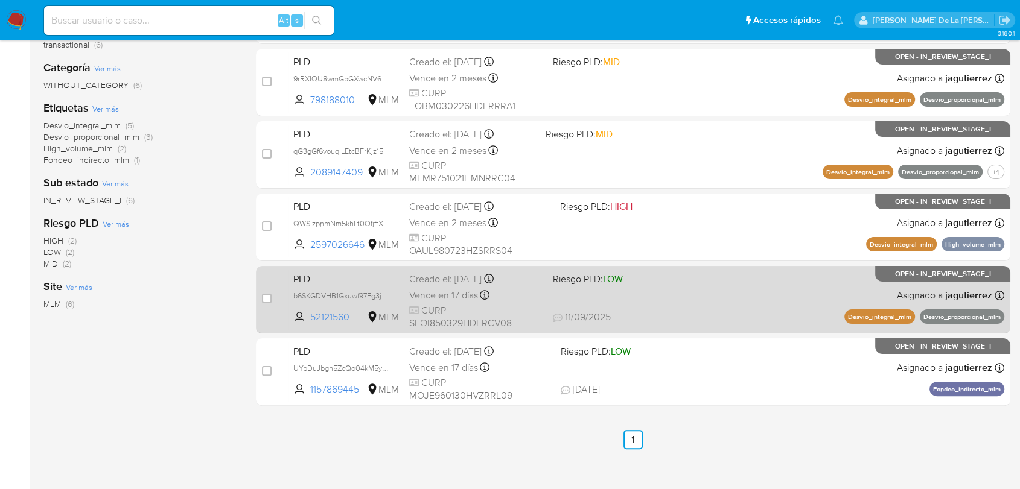 Image resolution: width=1020 pixels, height=489 pixels. I want to click on button: search-icon, so click(316, 21).